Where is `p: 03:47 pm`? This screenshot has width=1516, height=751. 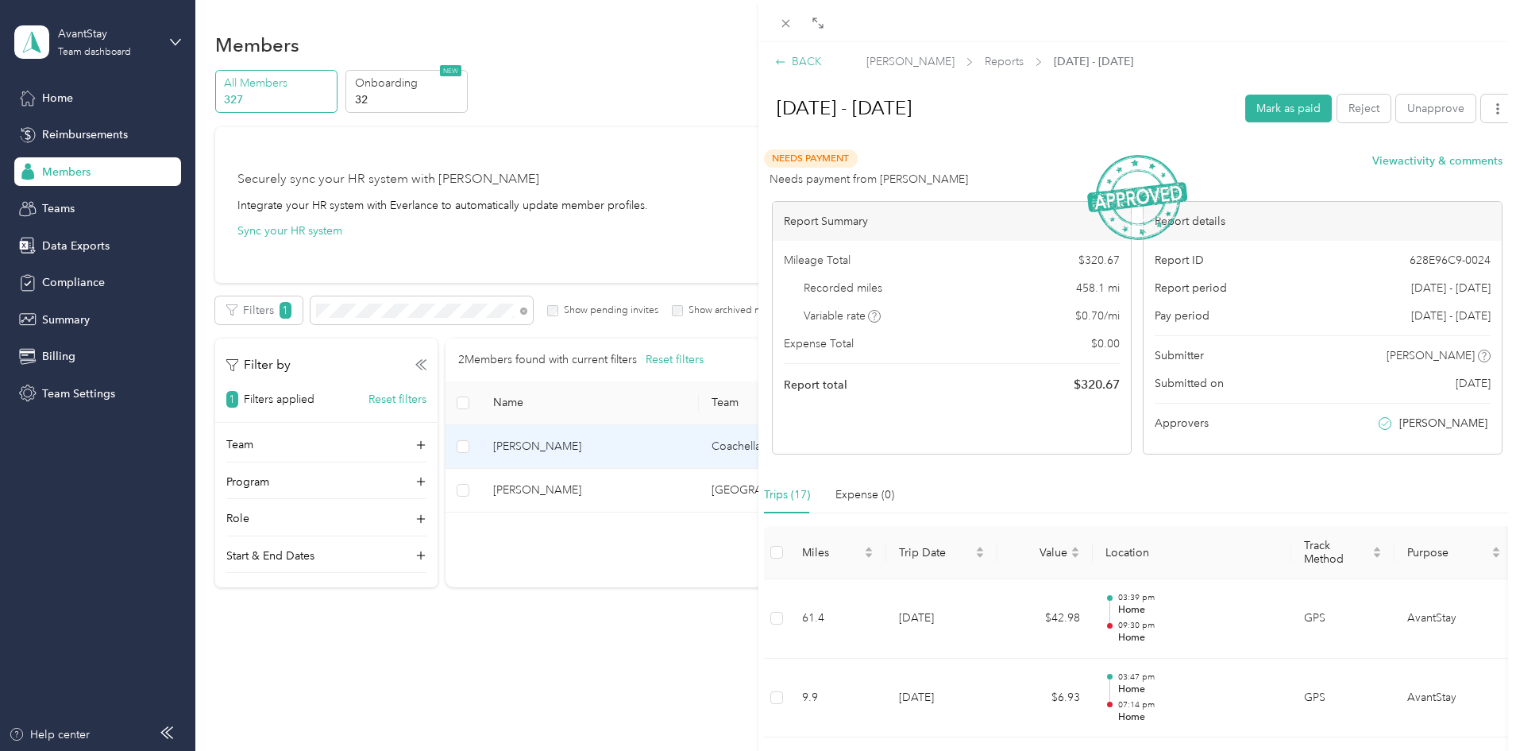
p: 03:47 pm is located at coordinates (1199, 677).